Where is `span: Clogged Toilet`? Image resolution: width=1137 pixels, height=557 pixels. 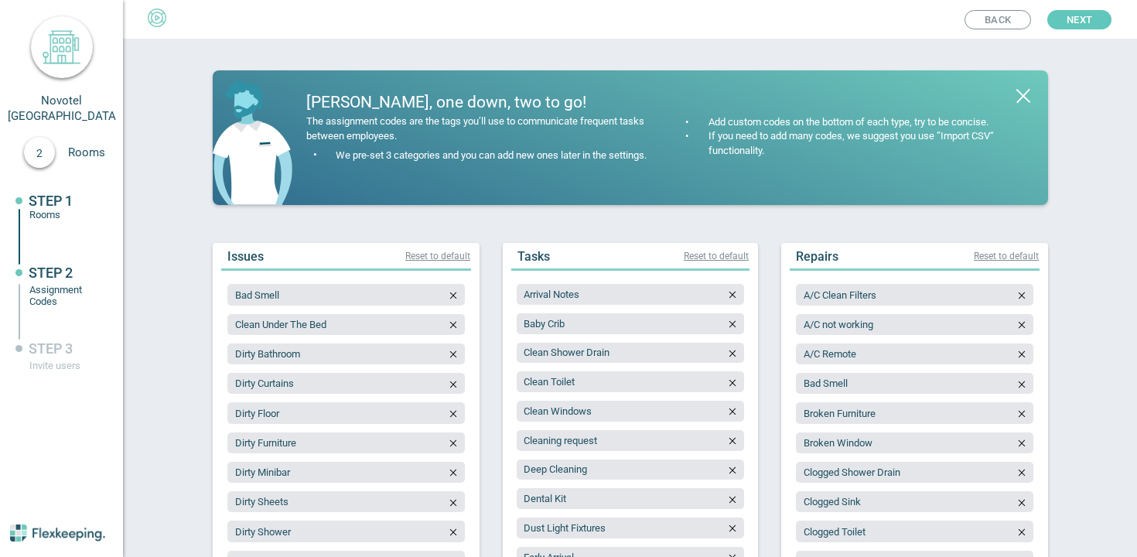
span: Clogged Toilet is located at coordinates (834, 531).